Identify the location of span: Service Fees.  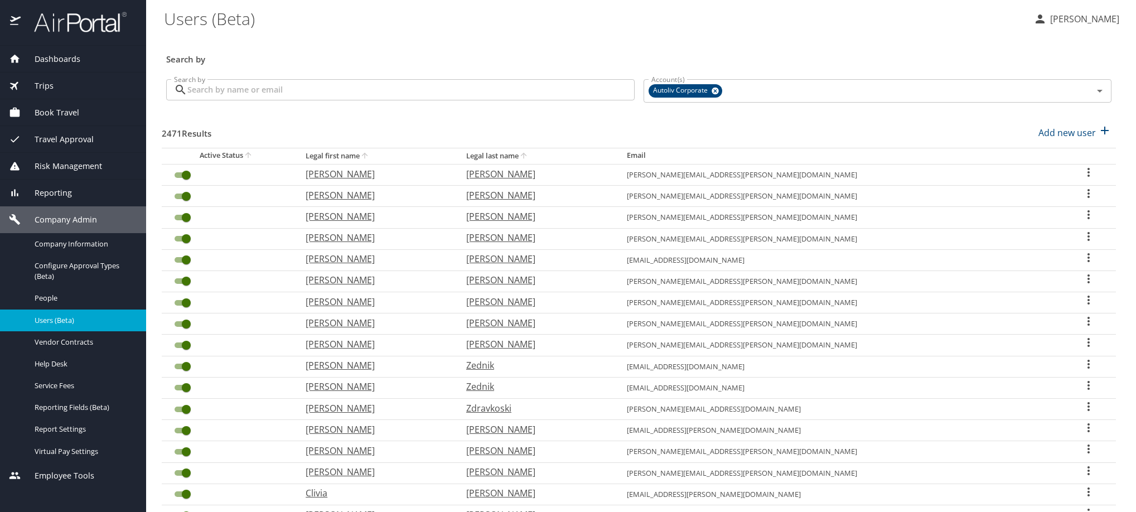
(84, 385).